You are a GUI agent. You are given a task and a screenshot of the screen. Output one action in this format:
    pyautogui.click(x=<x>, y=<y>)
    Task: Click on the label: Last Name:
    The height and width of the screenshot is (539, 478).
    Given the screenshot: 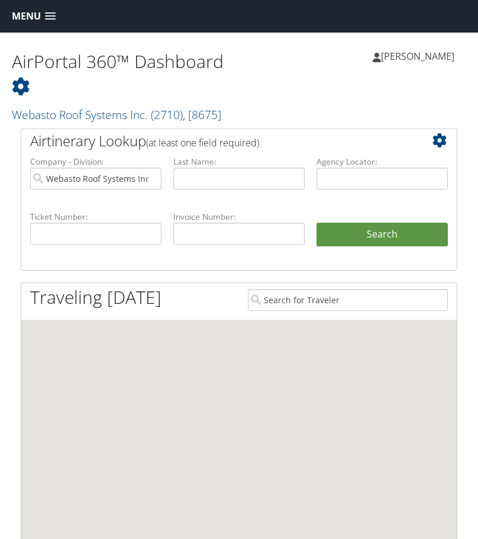 What is the action you would take?
    pyautogui.click(x=239, y=162)
    